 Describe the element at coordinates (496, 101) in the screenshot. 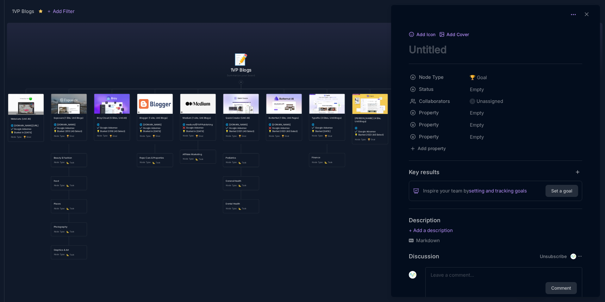

I see `div: CollaboratorsUnassigned` at that location.